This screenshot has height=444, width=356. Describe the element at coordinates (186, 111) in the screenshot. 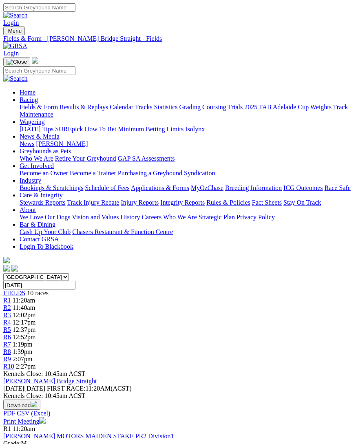

I see `div: Racing` at that location.